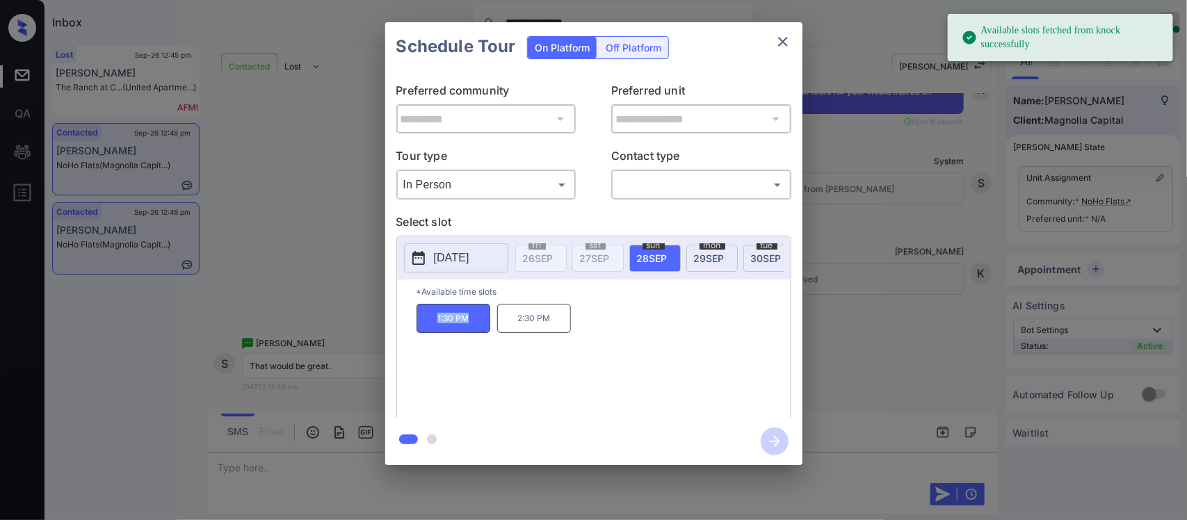 This screenshot has width=1187, height=520. Describe the element at coordinates (712, 245) in the screenshot. I see `span: mon` at that location.